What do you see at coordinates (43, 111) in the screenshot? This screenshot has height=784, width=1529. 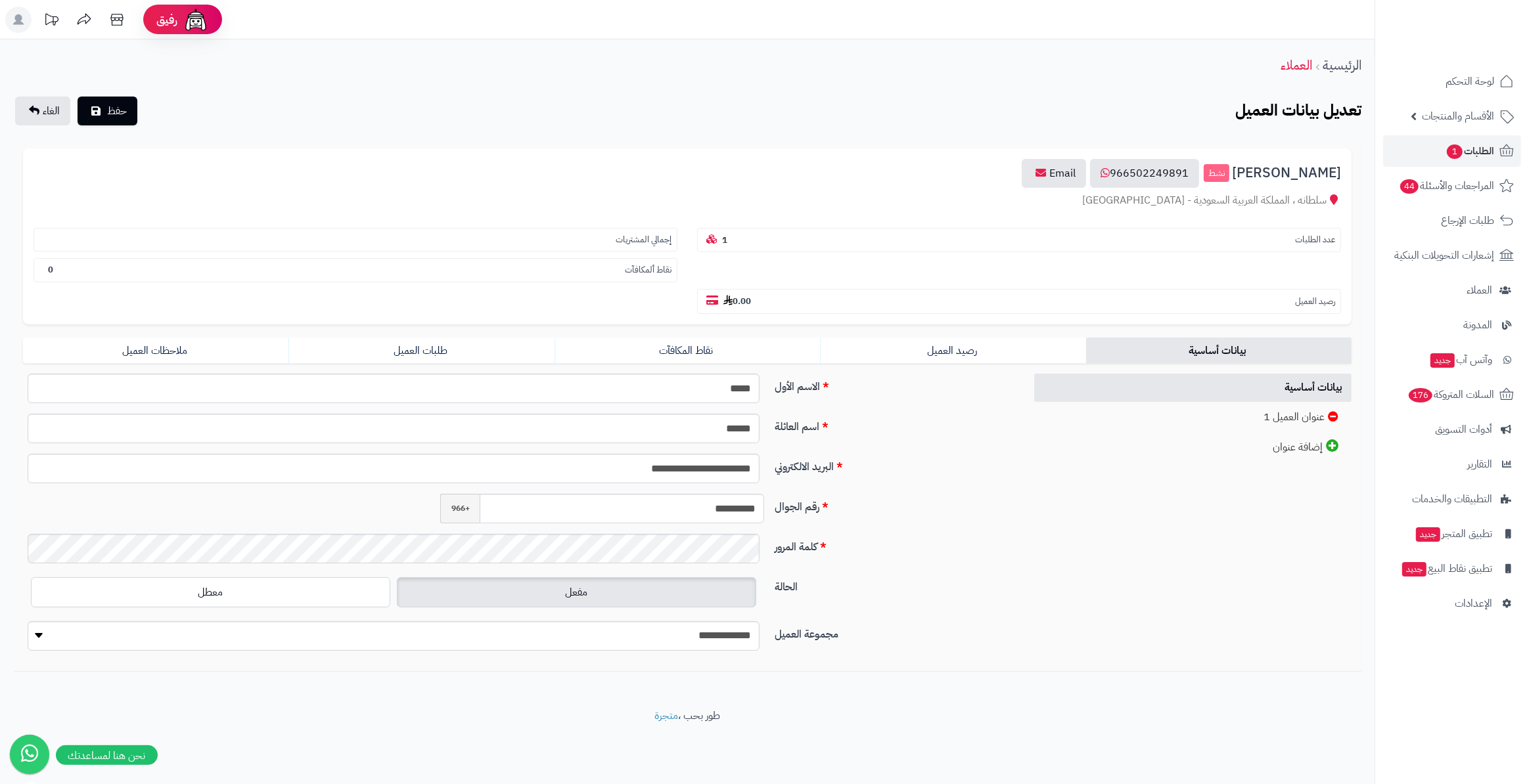 I see `a: الغاء` at bounding box center [43, 111].